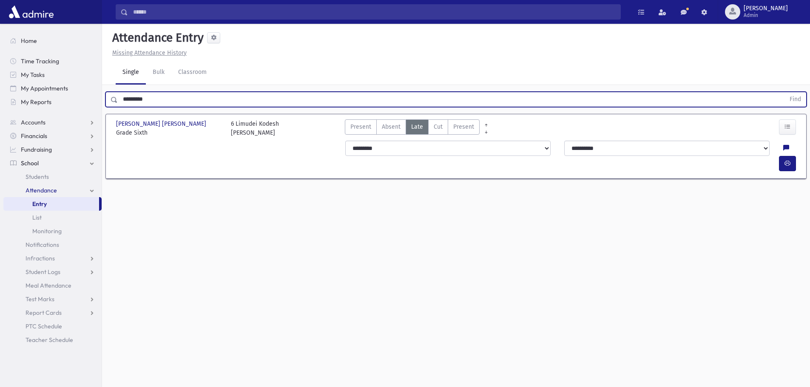 This screenshot has height=387, width=810. What do you see at coordinates (37, 177) in the screenshot?
I see `span: Students` at bounding box center [37, 177].